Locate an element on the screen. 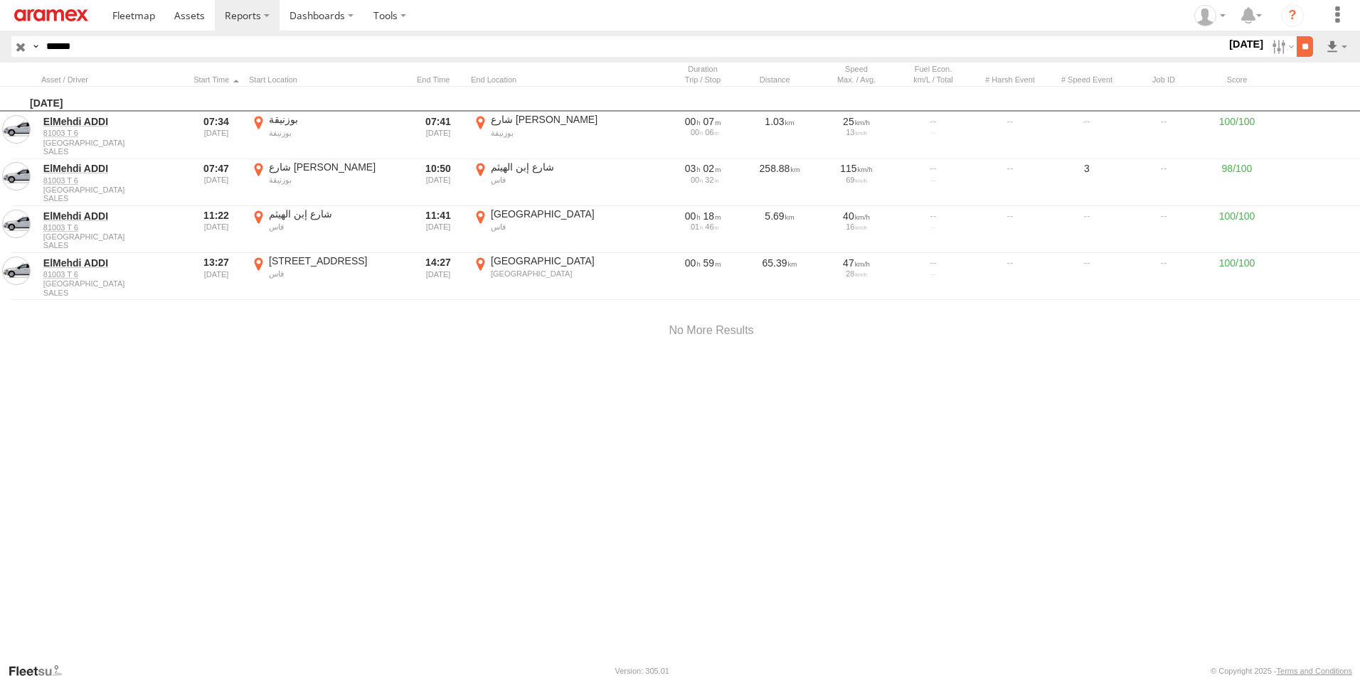 The image size is (1360, 678). span: 46 is located at coordinates (711, 227).